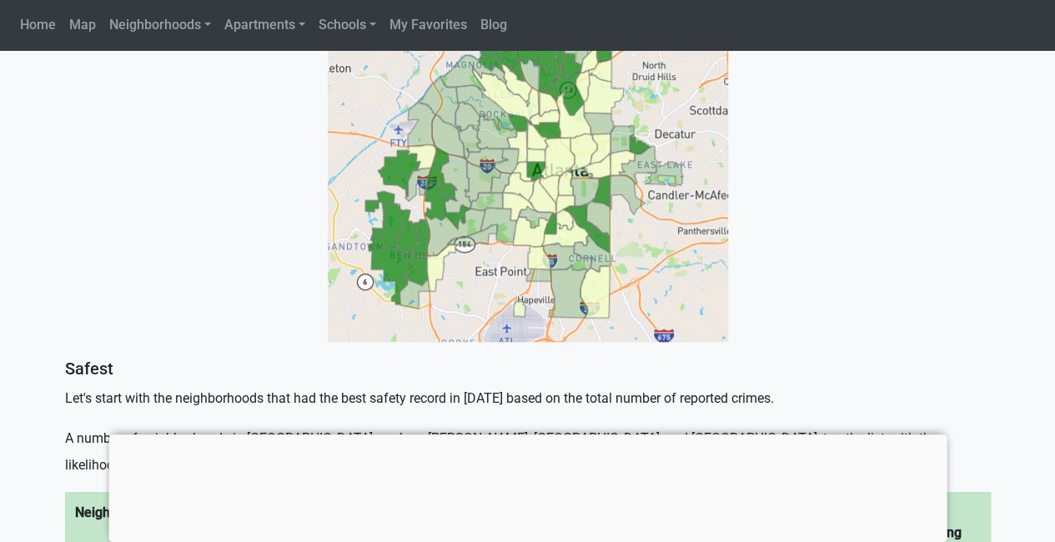 Image resolution: width=1055 pixels, height=542 pixels. Describe the element at coordinates (347, 25) in the screenshot. I see `a: Schools` at that location.